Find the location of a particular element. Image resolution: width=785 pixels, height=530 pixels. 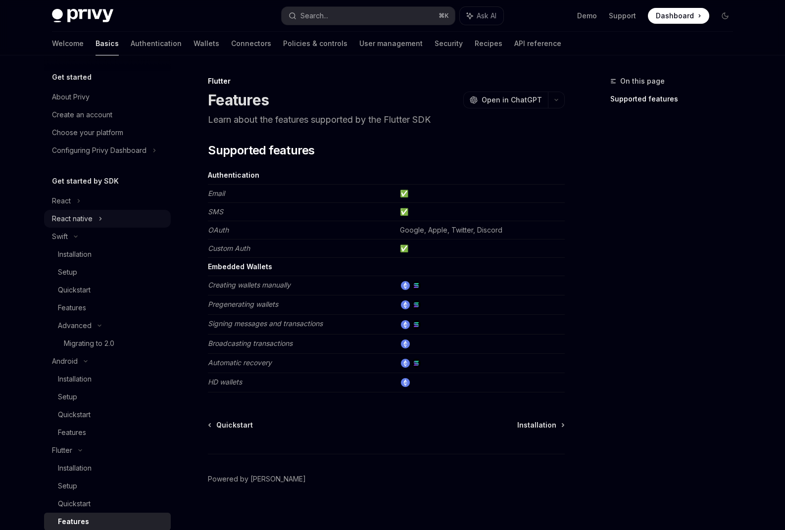

strong: Embedded Wallets is located at coordinates (240, 266).